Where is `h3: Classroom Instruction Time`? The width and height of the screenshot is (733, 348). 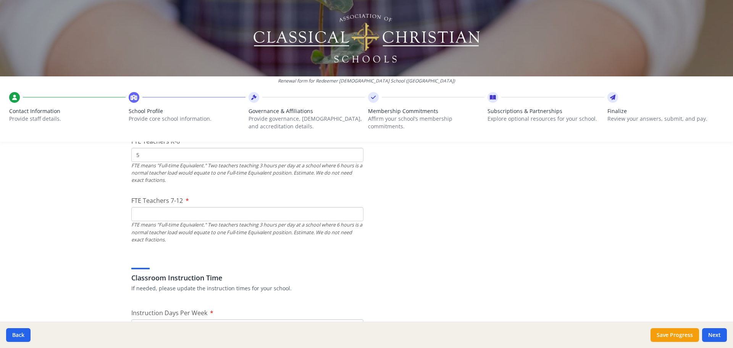
h3: Classroom Instruction Time is located at coordinates (367, 278).